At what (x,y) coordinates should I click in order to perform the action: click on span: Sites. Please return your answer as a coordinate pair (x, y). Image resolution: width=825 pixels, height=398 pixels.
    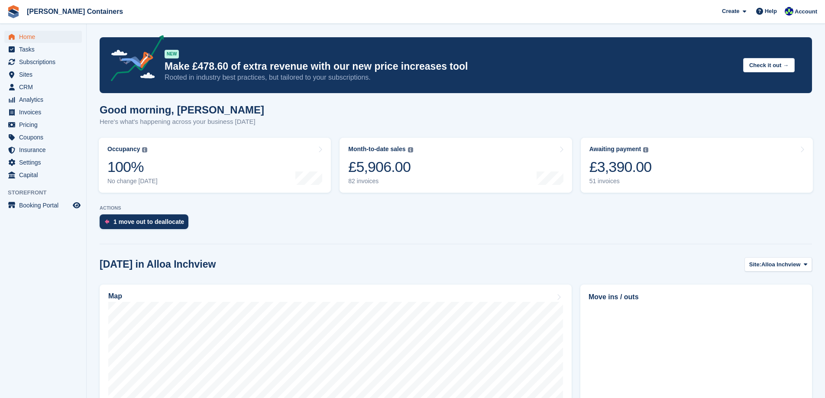
    Looking at the image, I should click on (45, 75).